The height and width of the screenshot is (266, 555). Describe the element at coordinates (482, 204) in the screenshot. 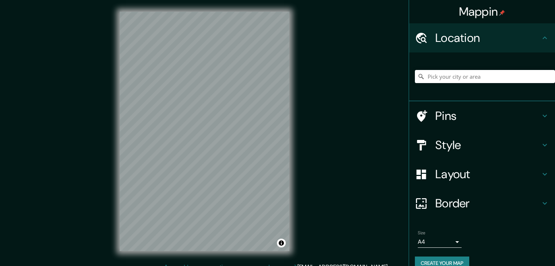

I see `div: Border` at that location.